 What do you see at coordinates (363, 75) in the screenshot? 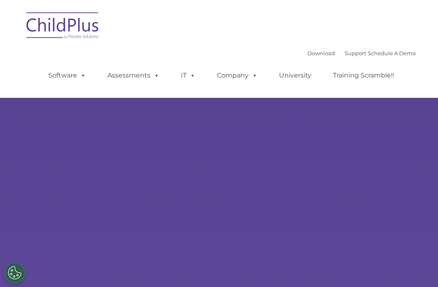
I see `a: Training Scramble!!` at bounding box center [363, 75].